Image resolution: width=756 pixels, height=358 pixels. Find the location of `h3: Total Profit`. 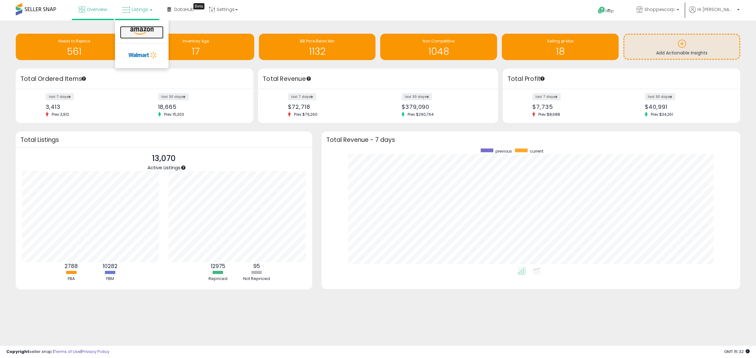

h3: Total Profit is located at coordinates (621, 79).